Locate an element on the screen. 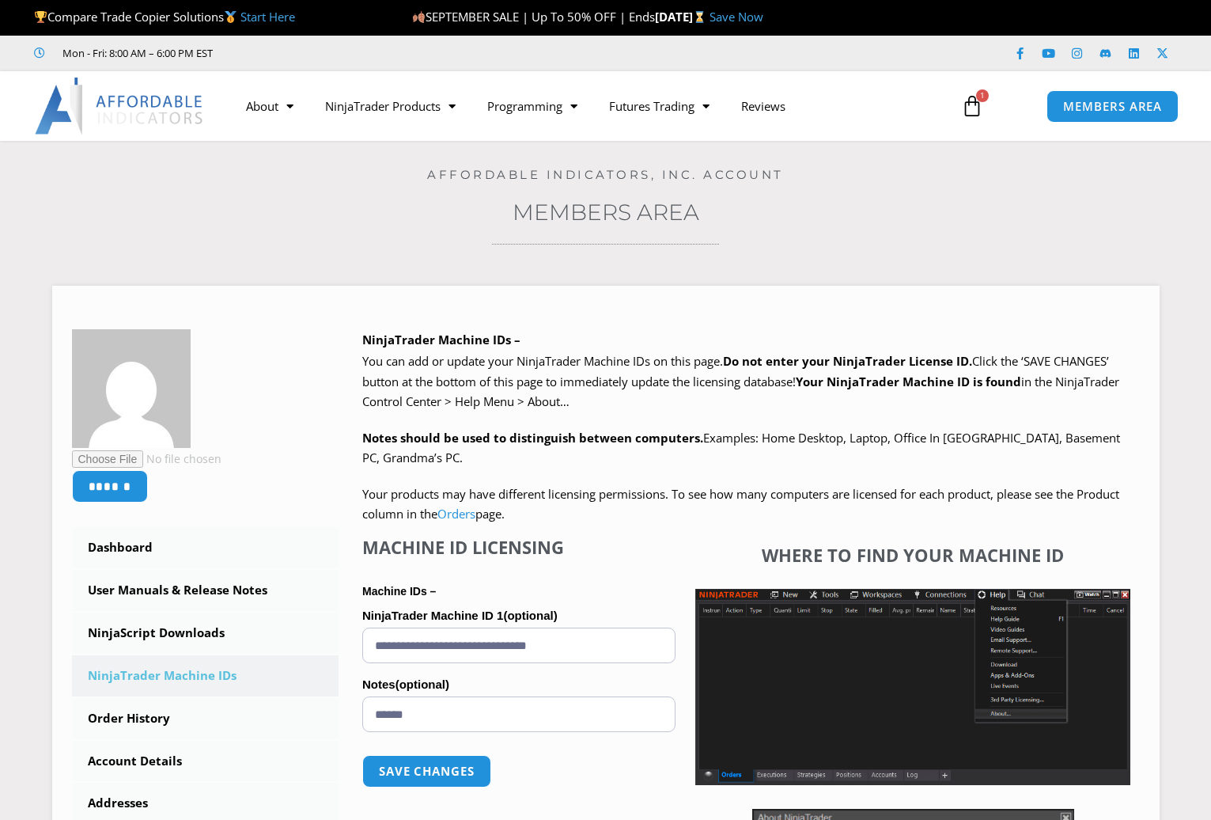 This screenshot has width=1211, height=820. a: Account Details is located at coordinates (206, 761).